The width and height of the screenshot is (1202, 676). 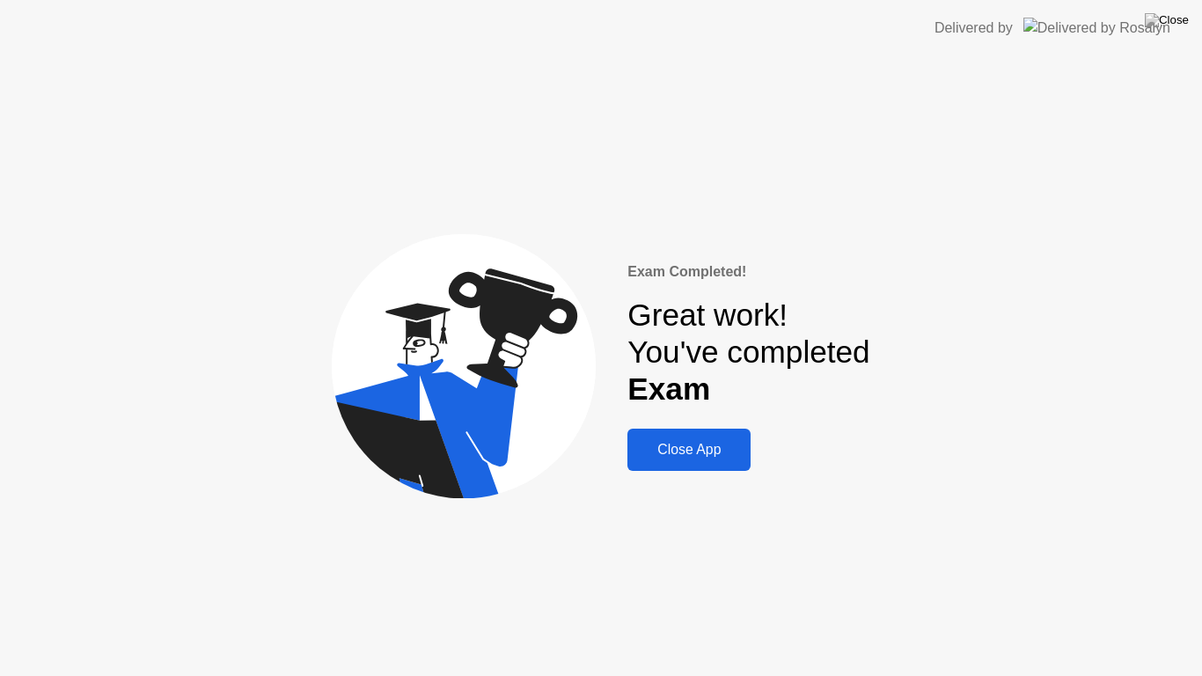 I want to click on div: Great work! You've completed, so click(x=748, y=352).